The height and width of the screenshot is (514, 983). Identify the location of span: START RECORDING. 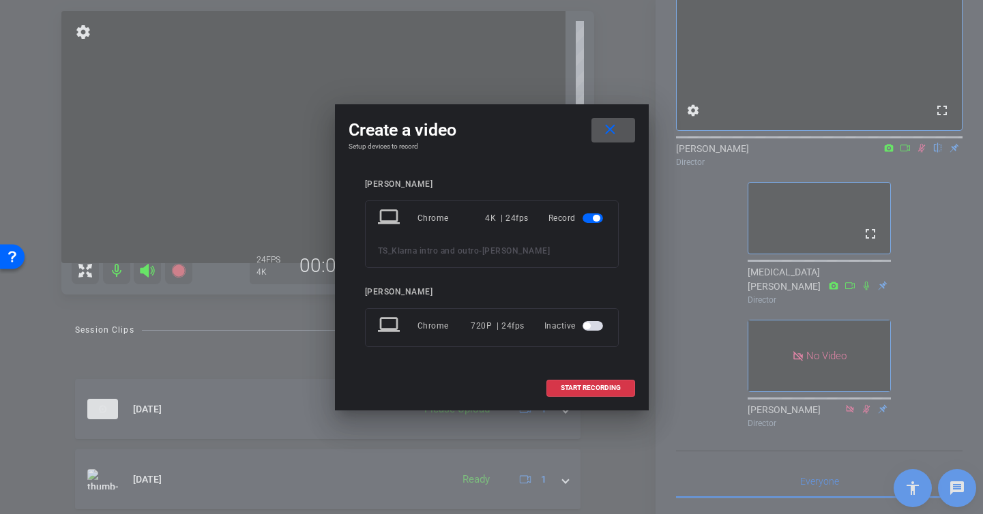
(591, 388).